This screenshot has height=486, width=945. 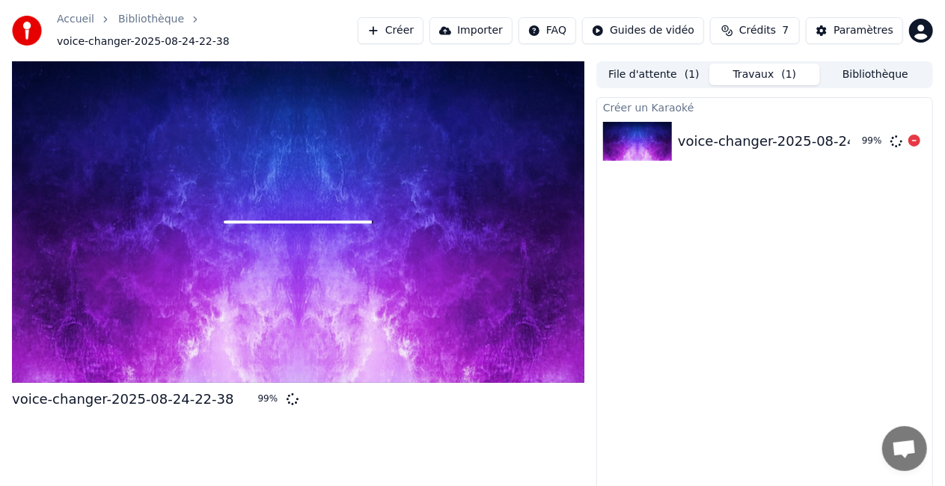 What do you see at coordinates (143, 42) in the screenshot?
I see `span: voice-changer-2025-08-24-22-38` at bounding box center [143, 42].